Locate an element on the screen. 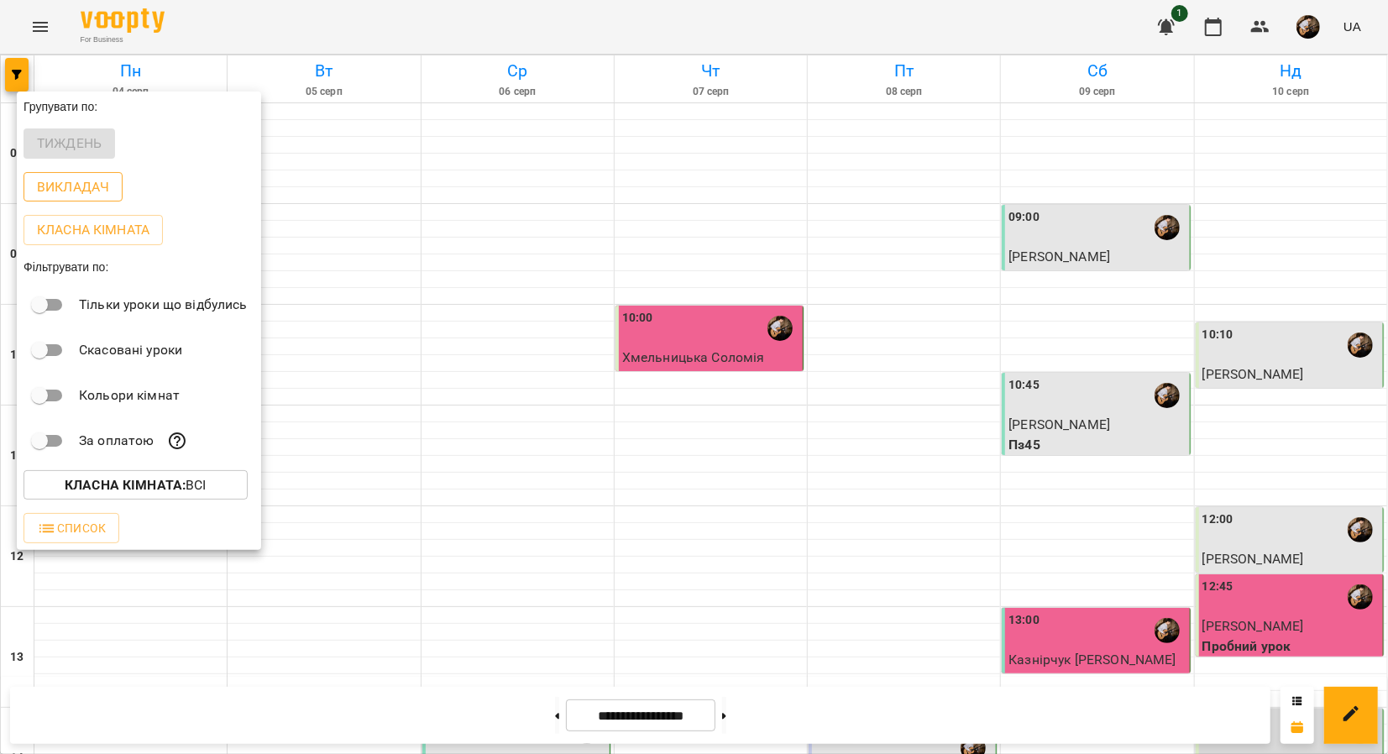 This screenshot has height=754, width=1388. p: Тільки уроки що відбулись is located at coordinates (163, 305).